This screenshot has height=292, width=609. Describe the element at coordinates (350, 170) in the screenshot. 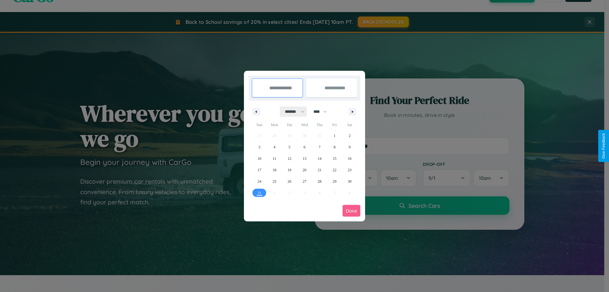

I see `button: 23` at that location.